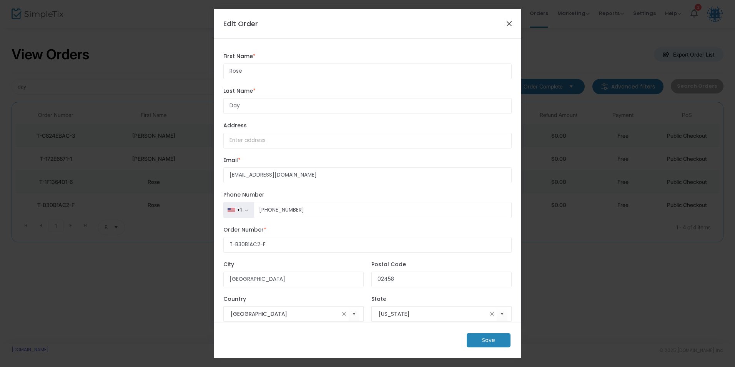  I want to click on label: First Name, so click(367, 56).